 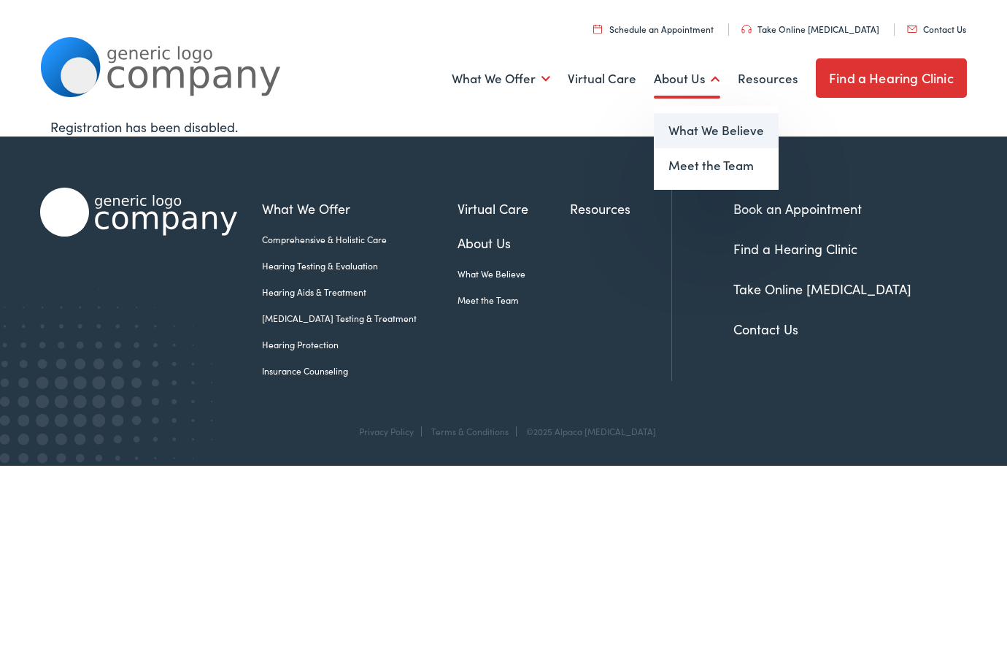 I want to click on a: Book an Appointment, so click(x=797, y=208).